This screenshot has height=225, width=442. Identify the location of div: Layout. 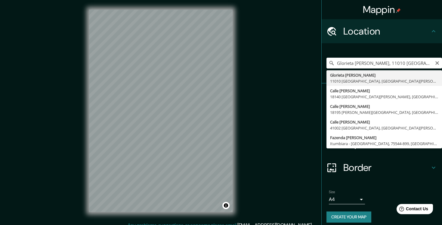
(382, 144).